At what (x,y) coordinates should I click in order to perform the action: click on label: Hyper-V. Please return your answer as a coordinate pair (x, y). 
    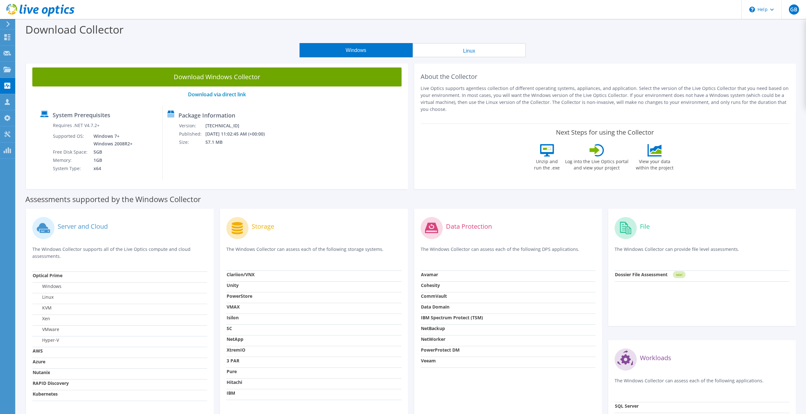
    Looking at the image, I should click on (46, 340).